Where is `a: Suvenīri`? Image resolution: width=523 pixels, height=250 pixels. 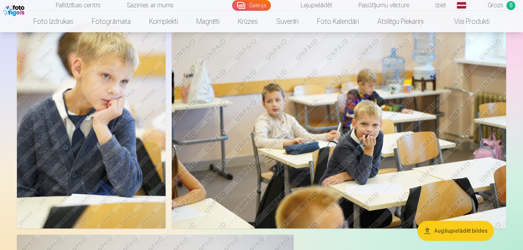 a: Suvenīri is located at coordinates (287, 22).